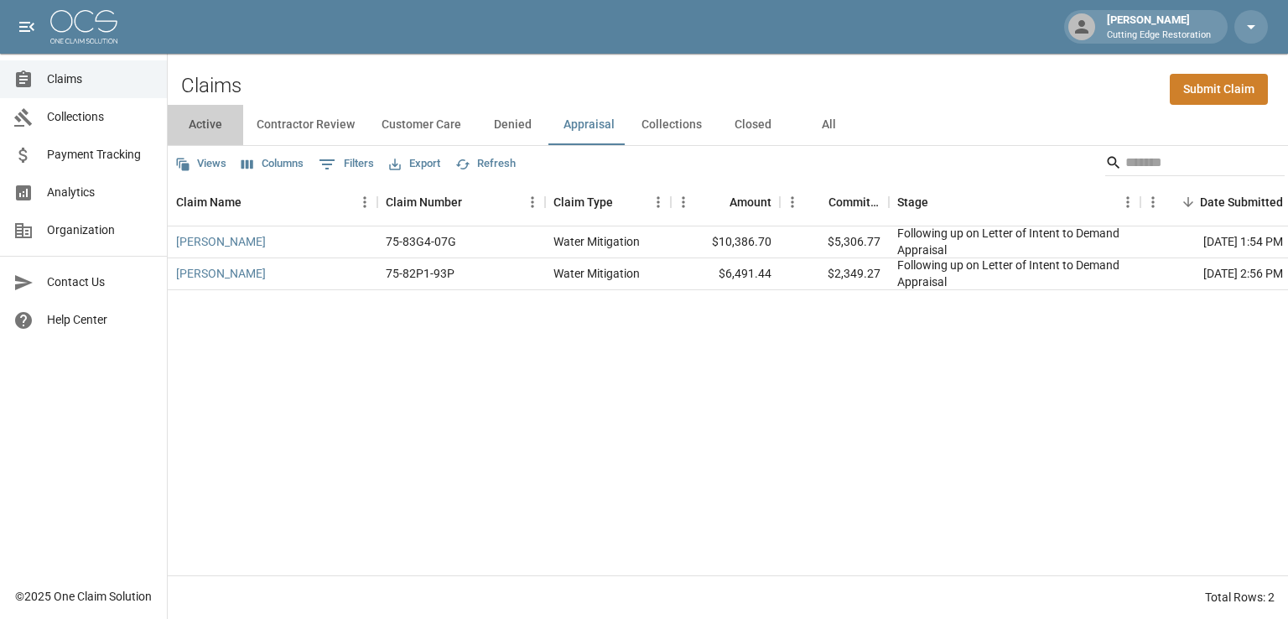  I want to click on button: Views, so click(200, 164).